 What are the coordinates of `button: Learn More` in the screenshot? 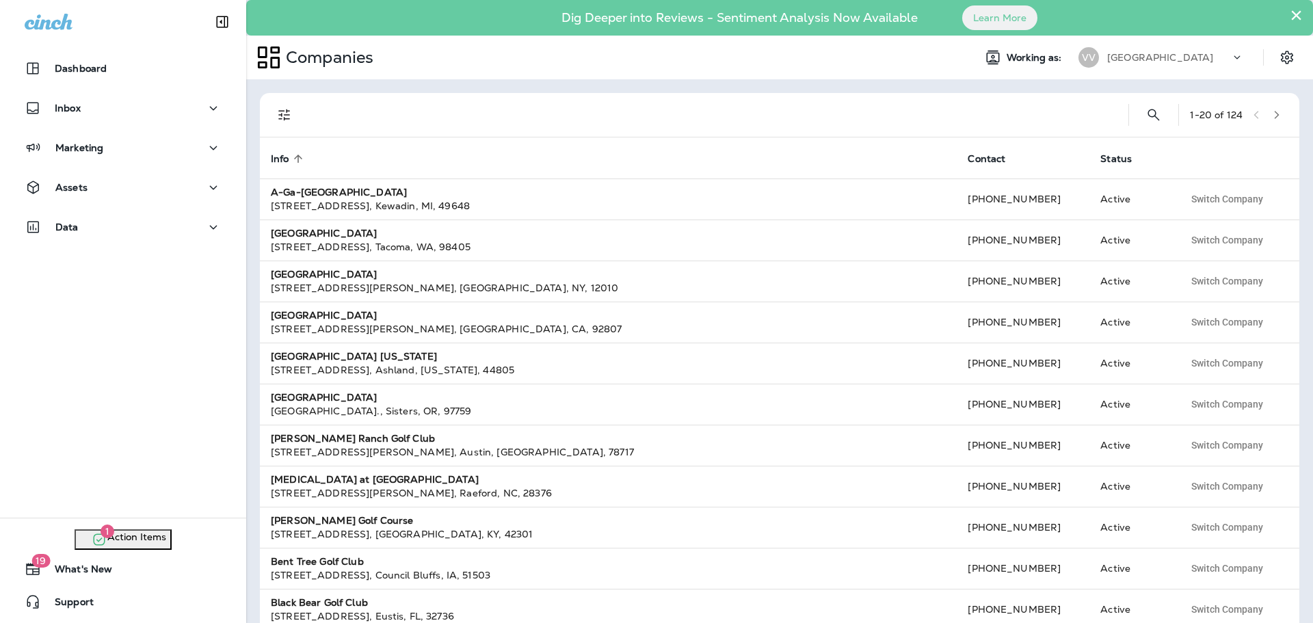 It's located at (1000, 18).